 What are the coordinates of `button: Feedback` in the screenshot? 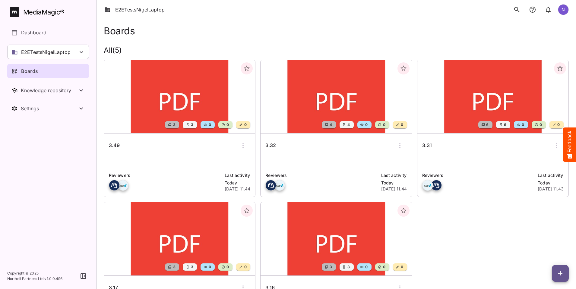 It's located at (569, 145).